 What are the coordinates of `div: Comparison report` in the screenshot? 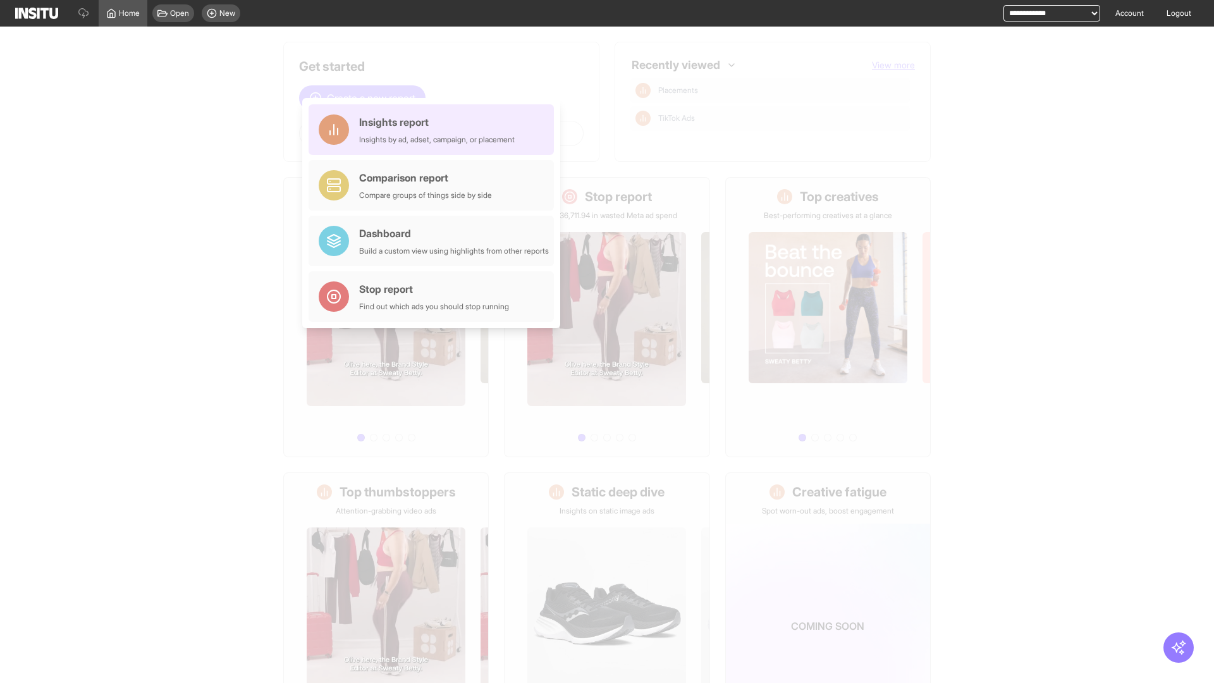 It's located at (425, 178).